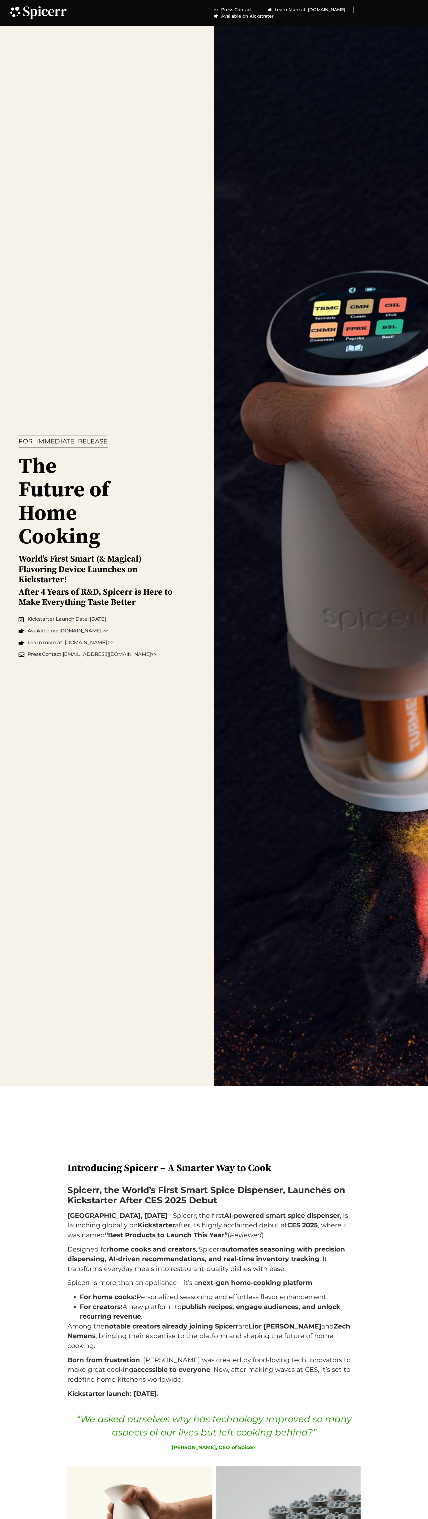 This screenshot has width=428, height=1519. I want to click on strong: AI-powered smart spice dispenser, so click(282, 1216).